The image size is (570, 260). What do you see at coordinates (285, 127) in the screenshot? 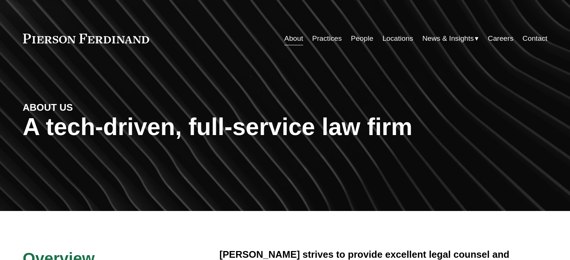
I see `h1: A tech-driven, full-service law firm` at bounding box center [285, 127].